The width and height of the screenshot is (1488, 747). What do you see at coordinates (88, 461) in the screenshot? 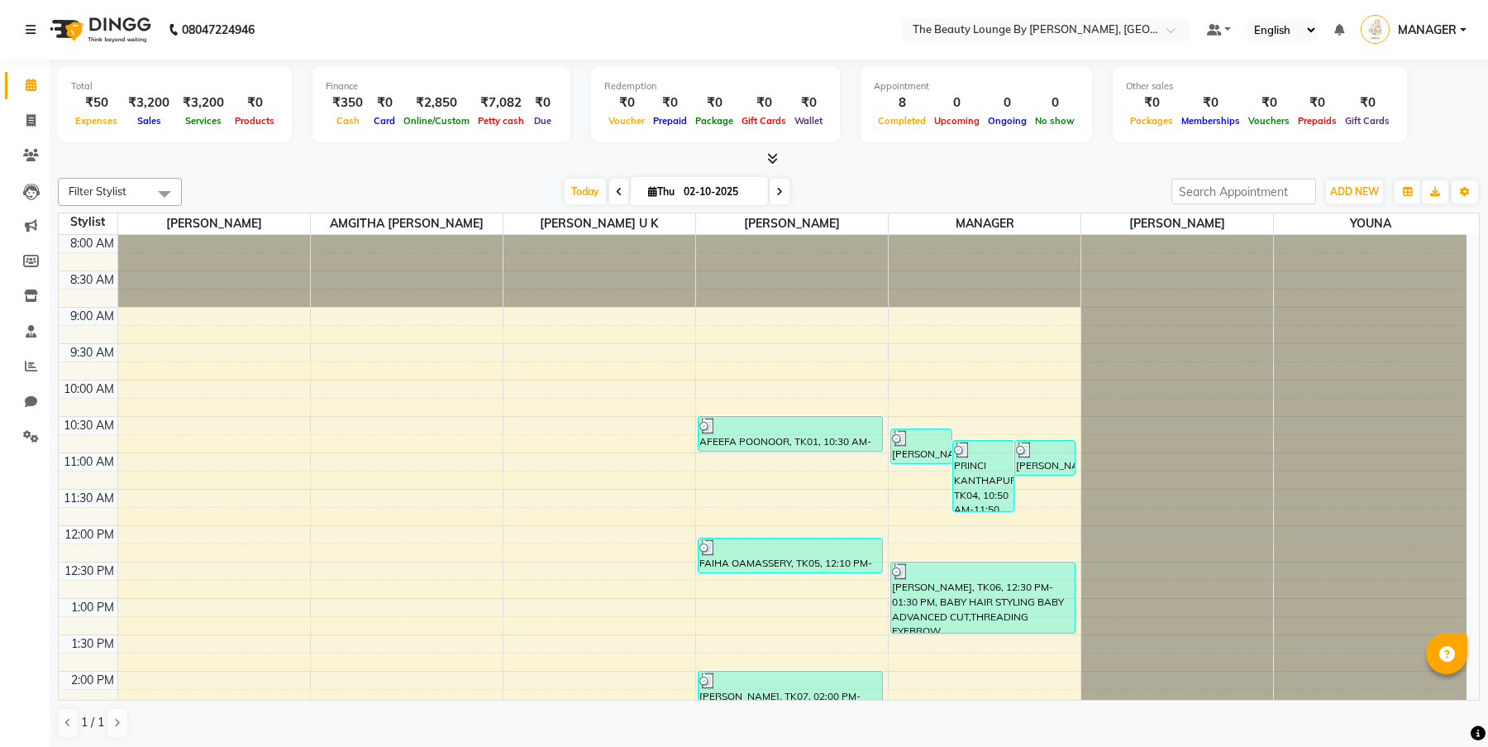
I see `div: 11:00 AM` at bounding box center [88, 461].